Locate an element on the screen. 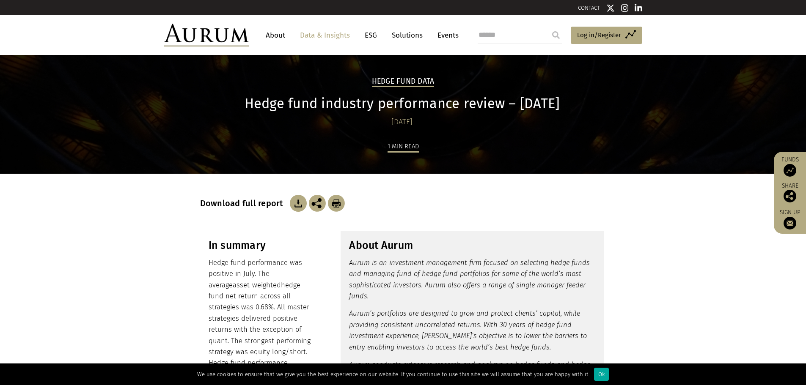 The image size is (806, 385). span: Log in/Register is located at coordinates (599, 35).